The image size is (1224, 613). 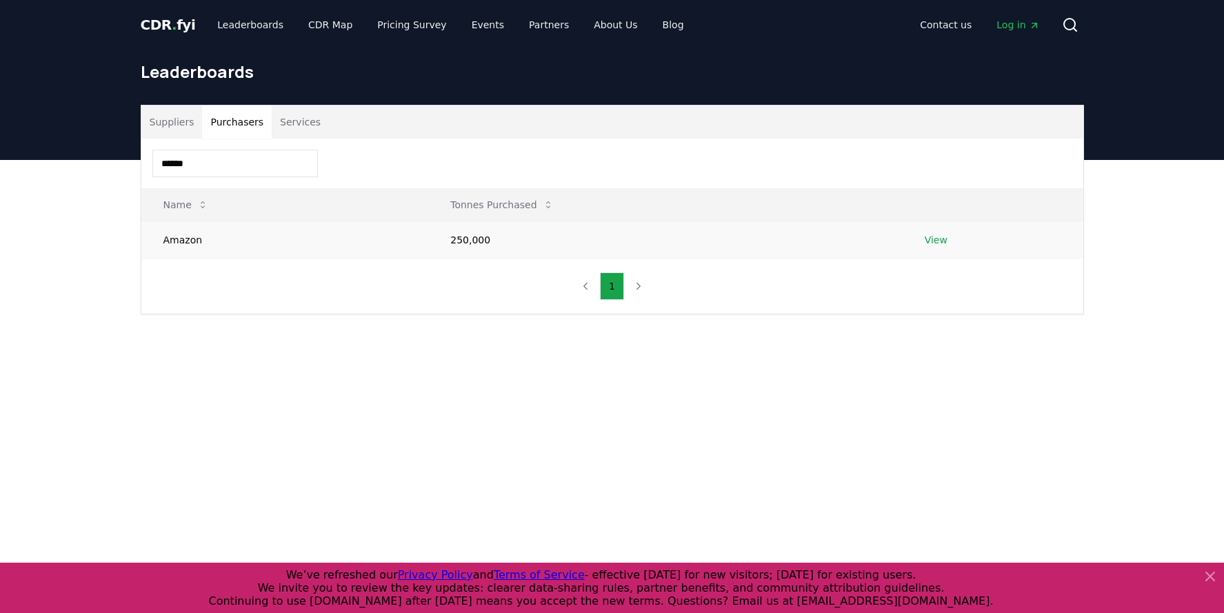 I want to click on button: 1, so click(x=611, y=286).